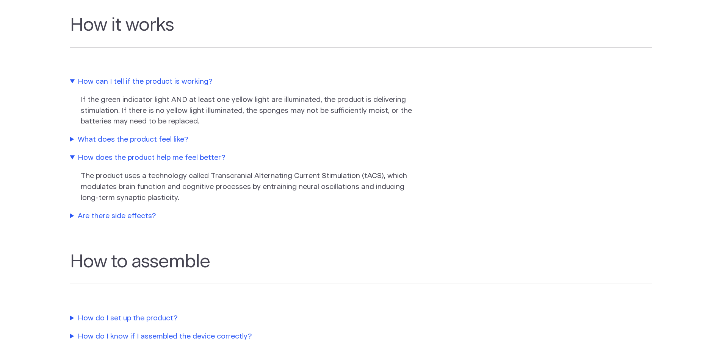  What do you see at coordinates (243, 319) in the screenshot?
I see `summary: How do I set up the product?` at bounding box center [243, 319].